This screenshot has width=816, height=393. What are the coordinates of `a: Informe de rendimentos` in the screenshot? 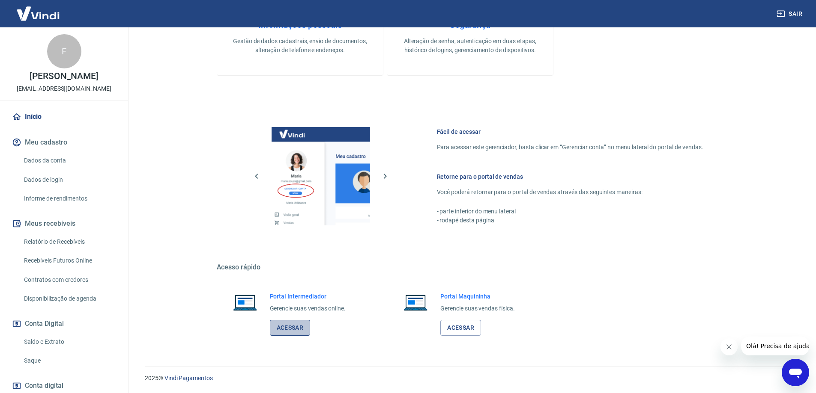 It's located at (69, 199).